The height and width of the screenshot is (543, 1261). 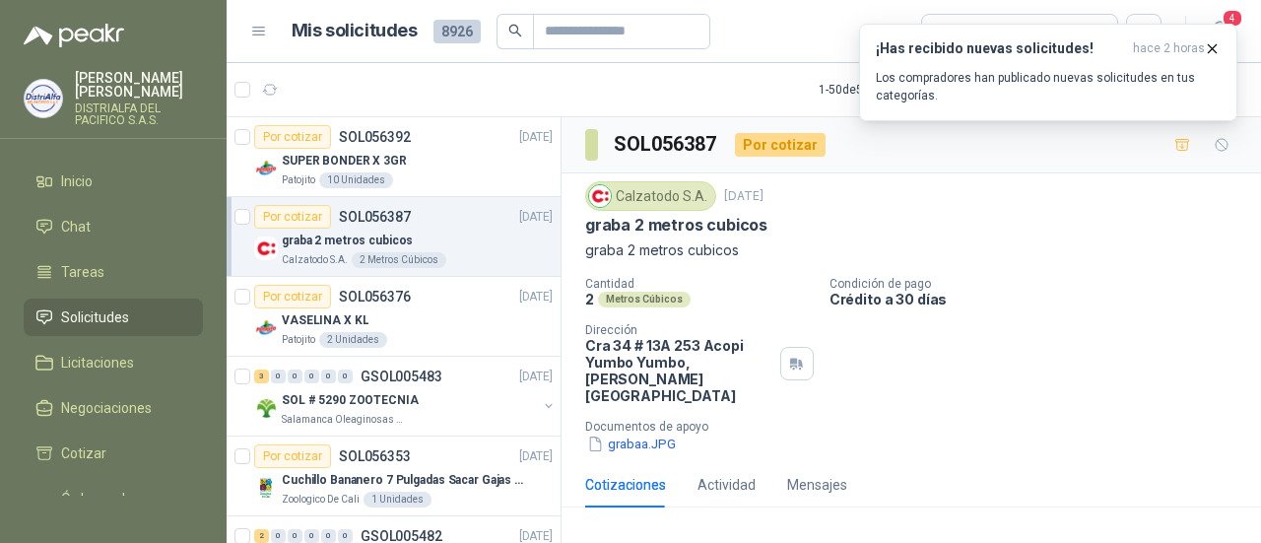 What do you see at coordinates (325, 320) in the screenshot?
I see `p: VASELINA X KL` at bounding box center [325, 320].